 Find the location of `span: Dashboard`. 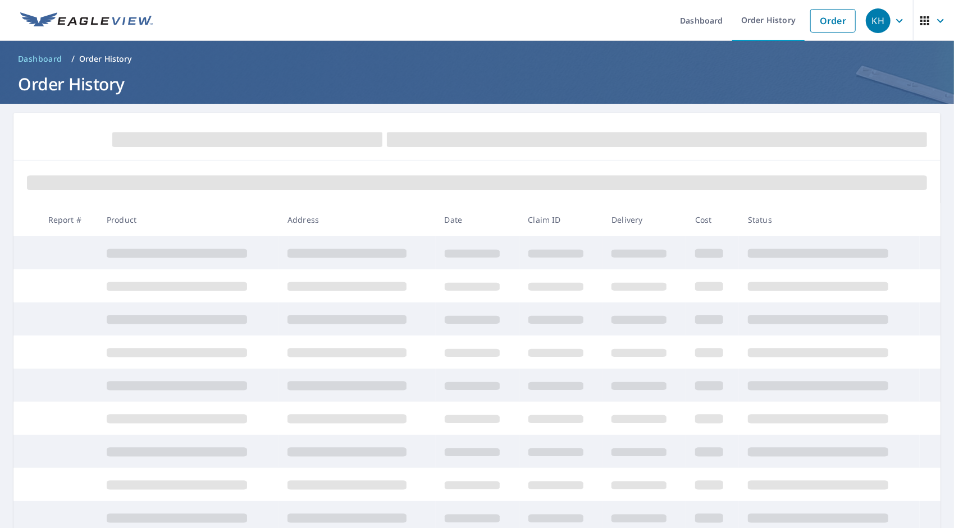

span: Dashboard is located at coordinates (40, 59).